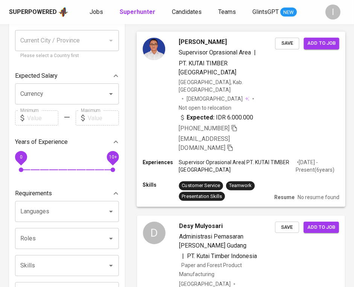  Describe the element at coordinates (97, 12) in the screenshot. I see `a: Jobs` at that location.